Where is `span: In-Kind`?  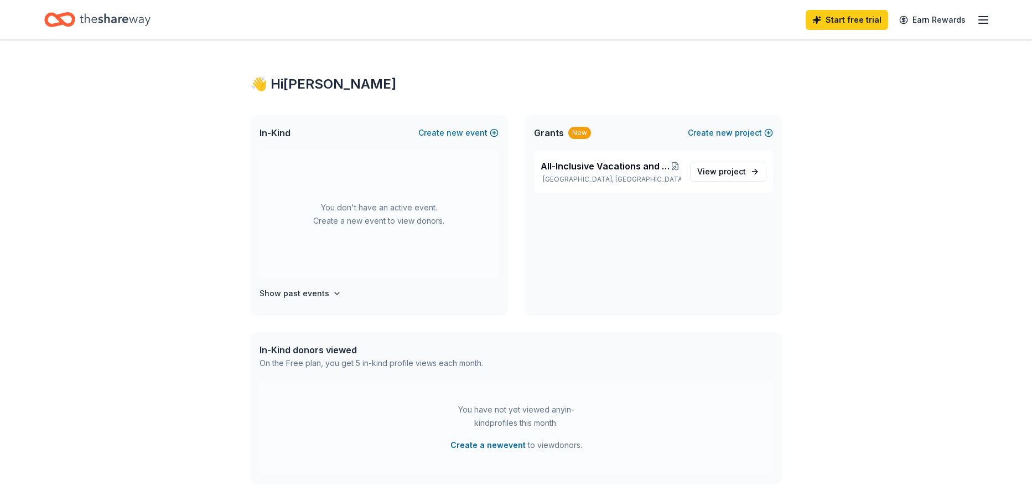 span: In-Kind is located at coordinates (275, 133).